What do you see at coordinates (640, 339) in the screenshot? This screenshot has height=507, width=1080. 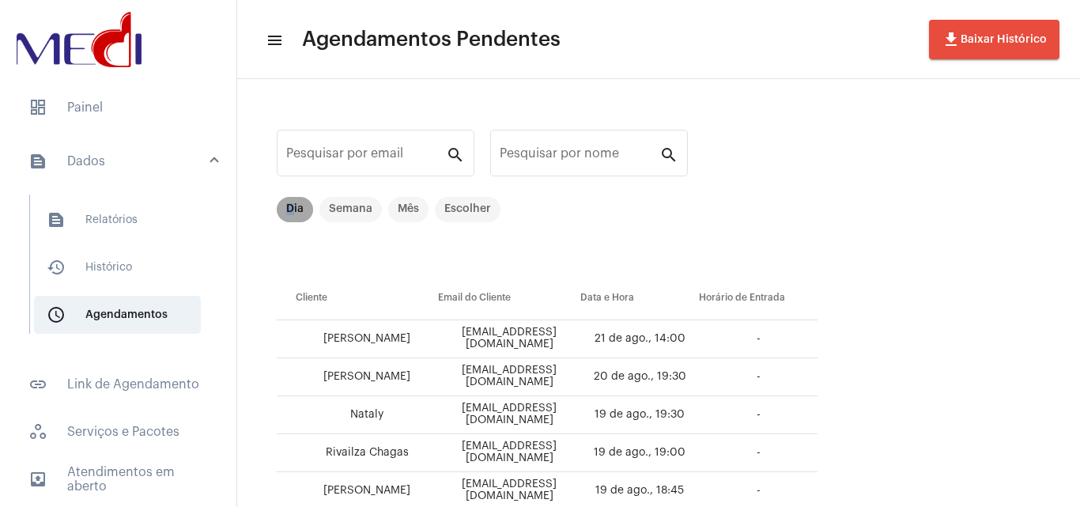 I see `td: 21 de ago., 14:00` at bounding box center [640, 339].